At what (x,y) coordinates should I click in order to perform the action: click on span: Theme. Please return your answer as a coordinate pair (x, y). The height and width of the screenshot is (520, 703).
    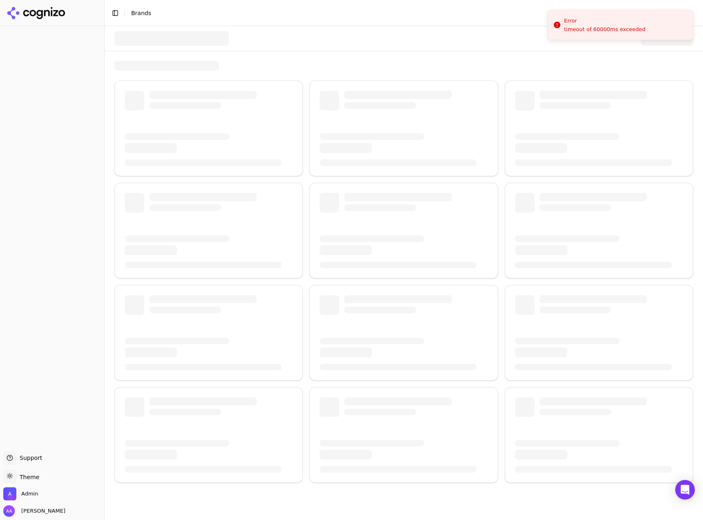
    Looking at the image, I should click on (28, 477).